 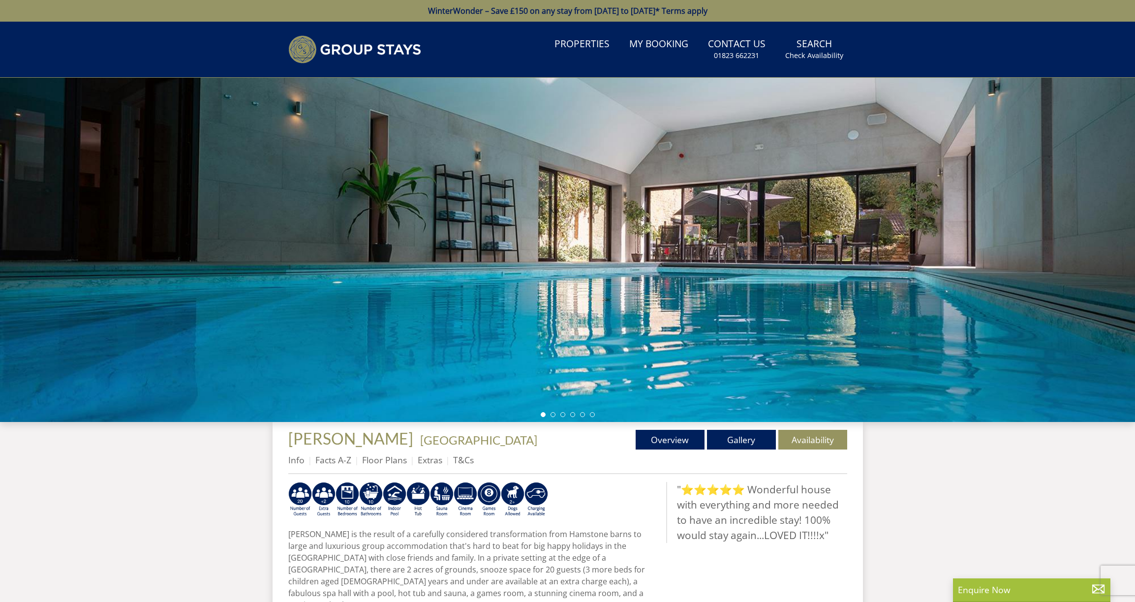 What do you see at coordinates (489, 500) in the screenshot?
I see `img: AD_4nXdrZMsjcYNLGsKuA84hRzvIbesVCpXJ0qqnwZoX5ch9Zjv73tWe4fnFRs2gJ9dSiUubhZXckSJX_mqrZBmYExREIfryF...` at bounding box center [489, 500].